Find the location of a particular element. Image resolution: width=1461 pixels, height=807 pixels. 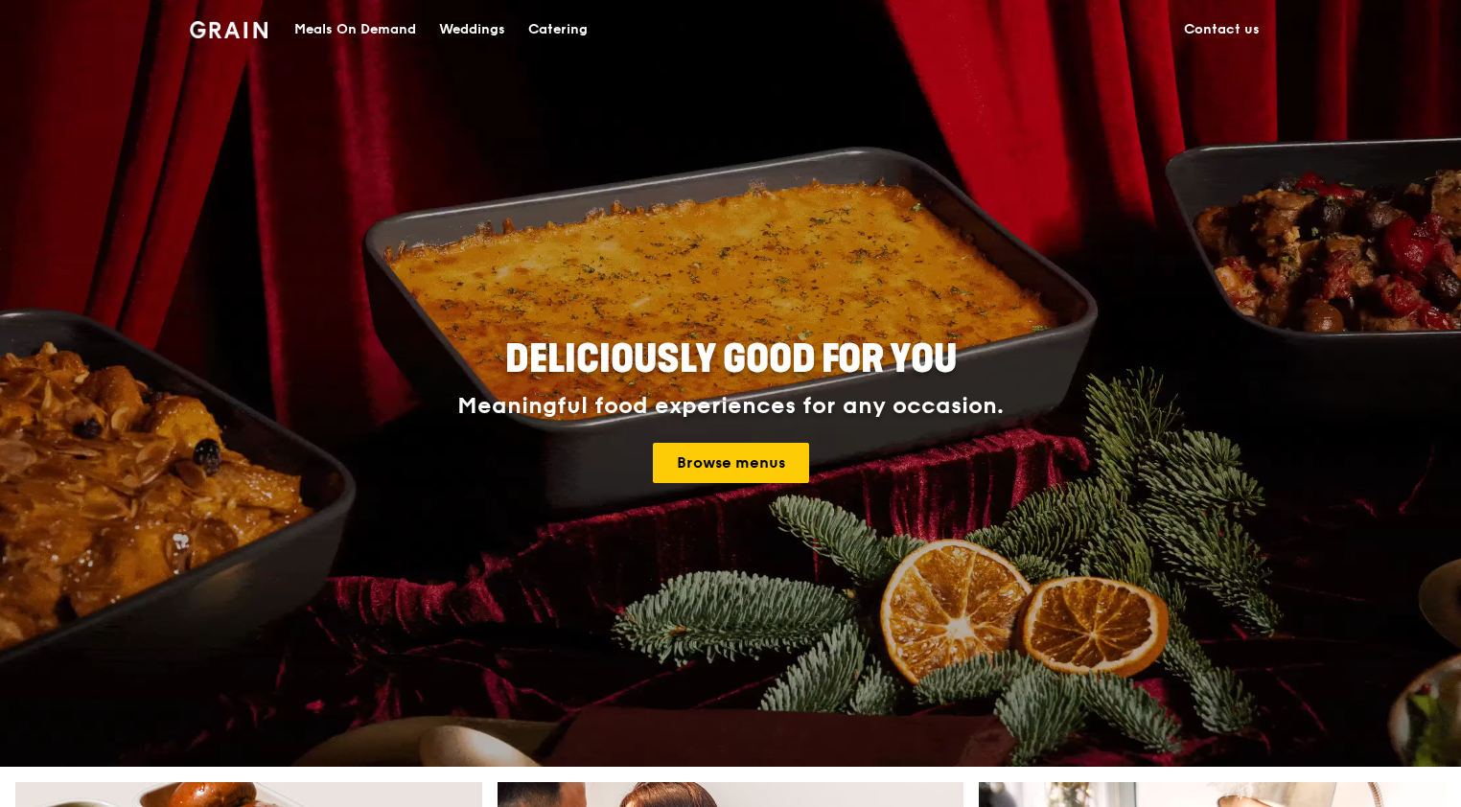

div: Meaningful food experiences for any occasion. is located at coordinates (730, 406).